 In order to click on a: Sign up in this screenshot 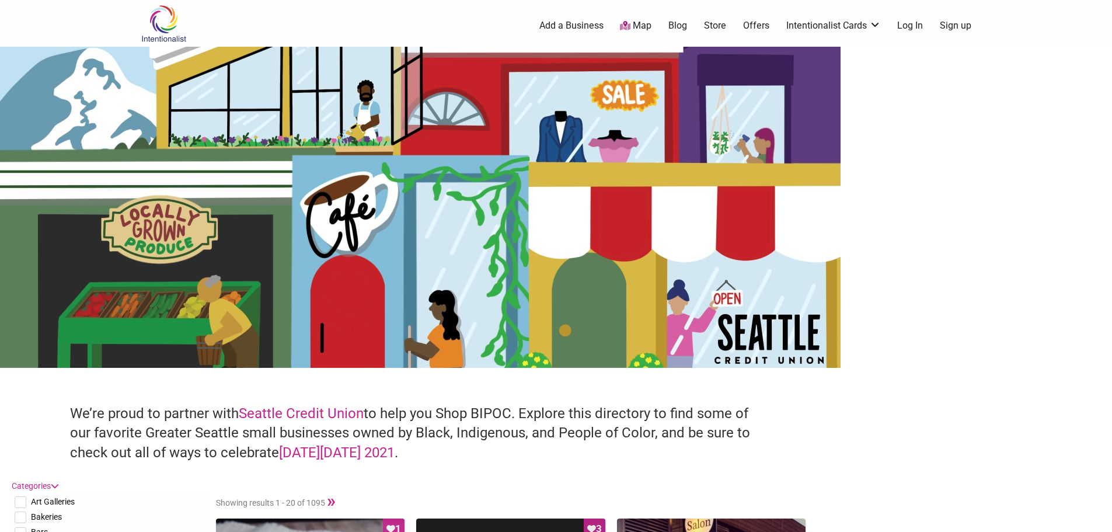, I will do `click(955, 26)`.